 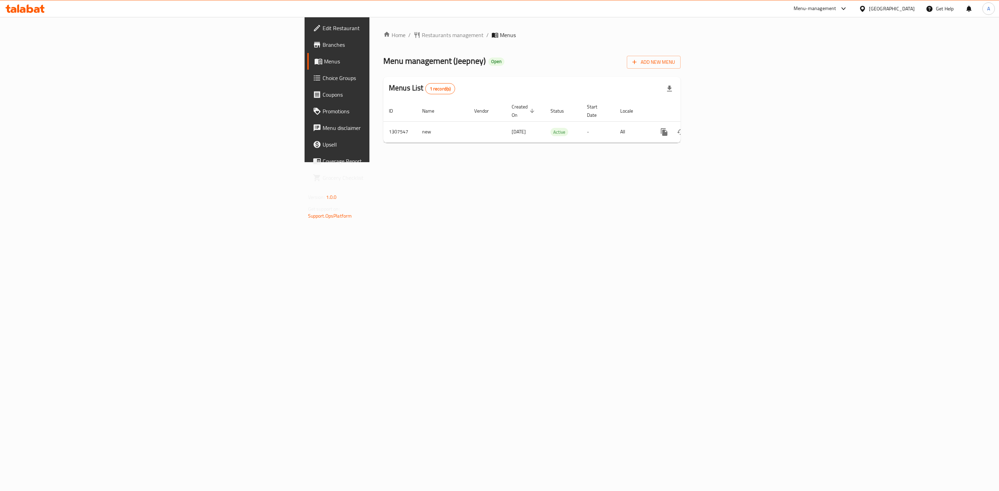 I want to click on span: 1 record(s), so click(x=440, y=89).